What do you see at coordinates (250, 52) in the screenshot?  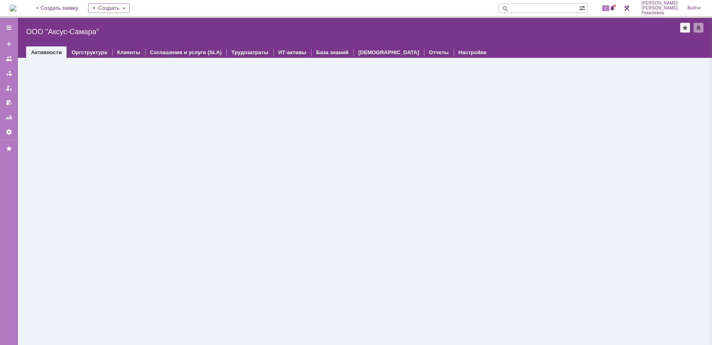 I see `a: Трудозатраты` at bounding box center [250, 52].